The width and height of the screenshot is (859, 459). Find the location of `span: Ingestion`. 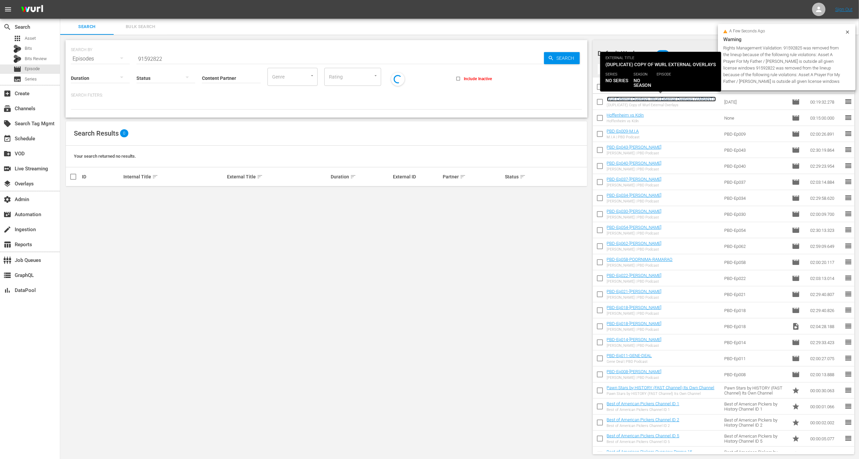

span: Ingestion is located at coordinates (7, 230).